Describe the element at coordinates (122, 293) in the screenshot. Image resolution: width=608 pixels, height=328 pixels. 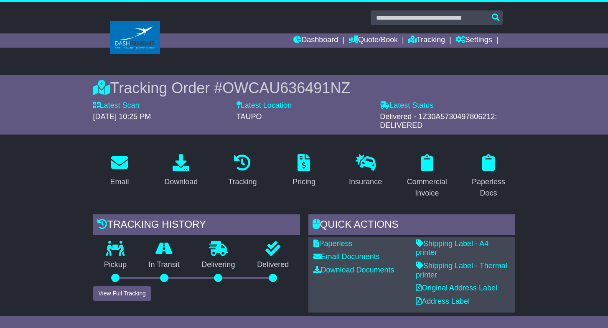
I see `button: View Full Tracking` at that location.